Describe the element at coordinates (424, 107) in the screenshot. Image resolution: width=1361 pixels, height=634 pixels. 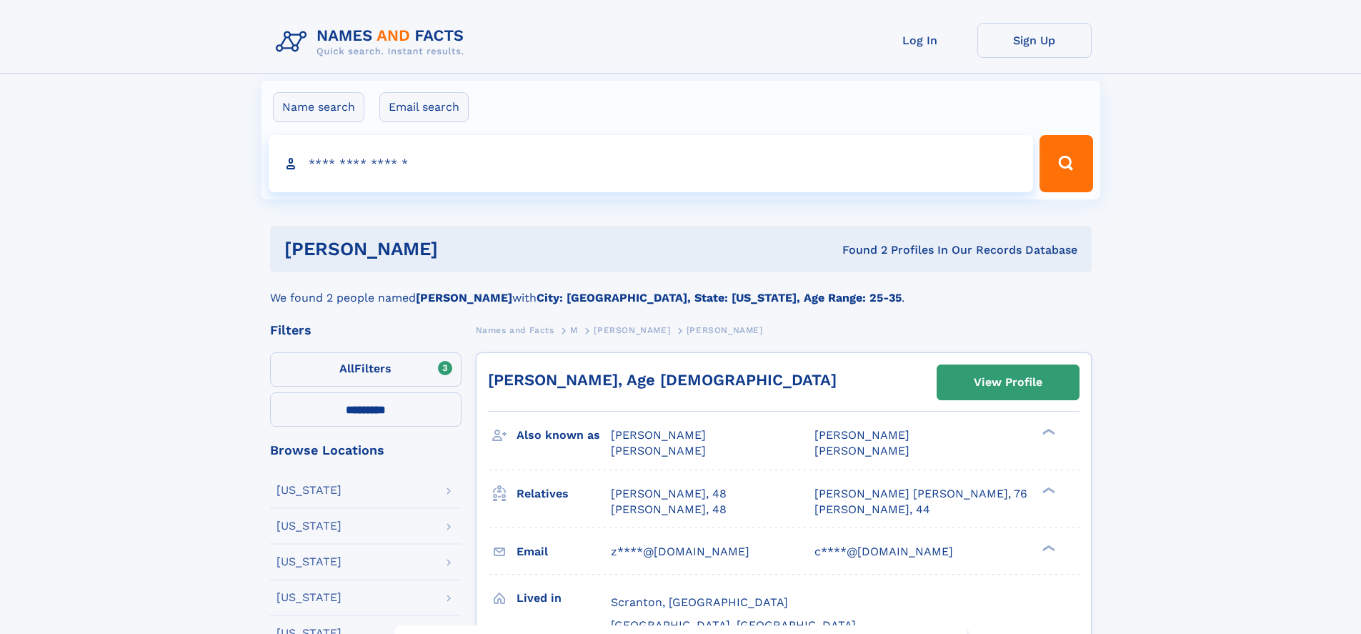
I see `label: Email search` at that location.